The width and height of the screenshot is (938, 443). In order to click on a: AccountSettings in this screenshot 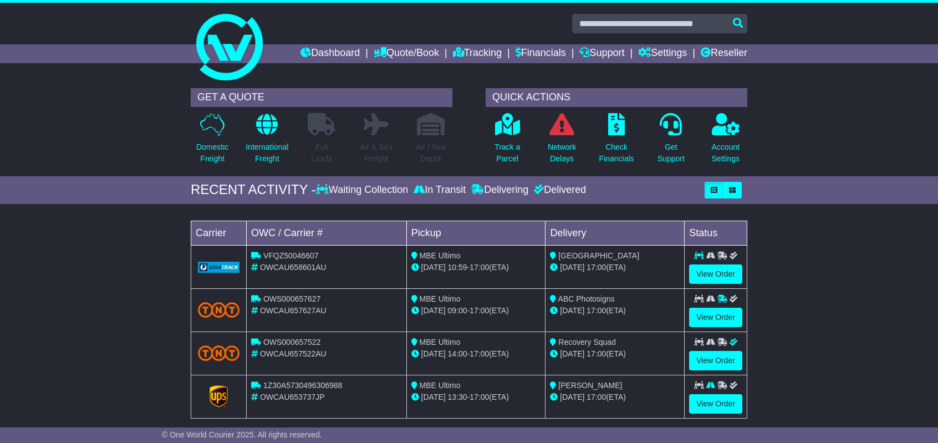, I will do `click(725, 141)`.